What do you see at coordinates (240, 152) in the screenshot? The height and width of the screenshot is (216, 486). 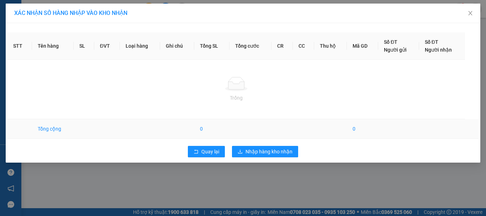 I see `span: download` at bounding box center [240, 152].